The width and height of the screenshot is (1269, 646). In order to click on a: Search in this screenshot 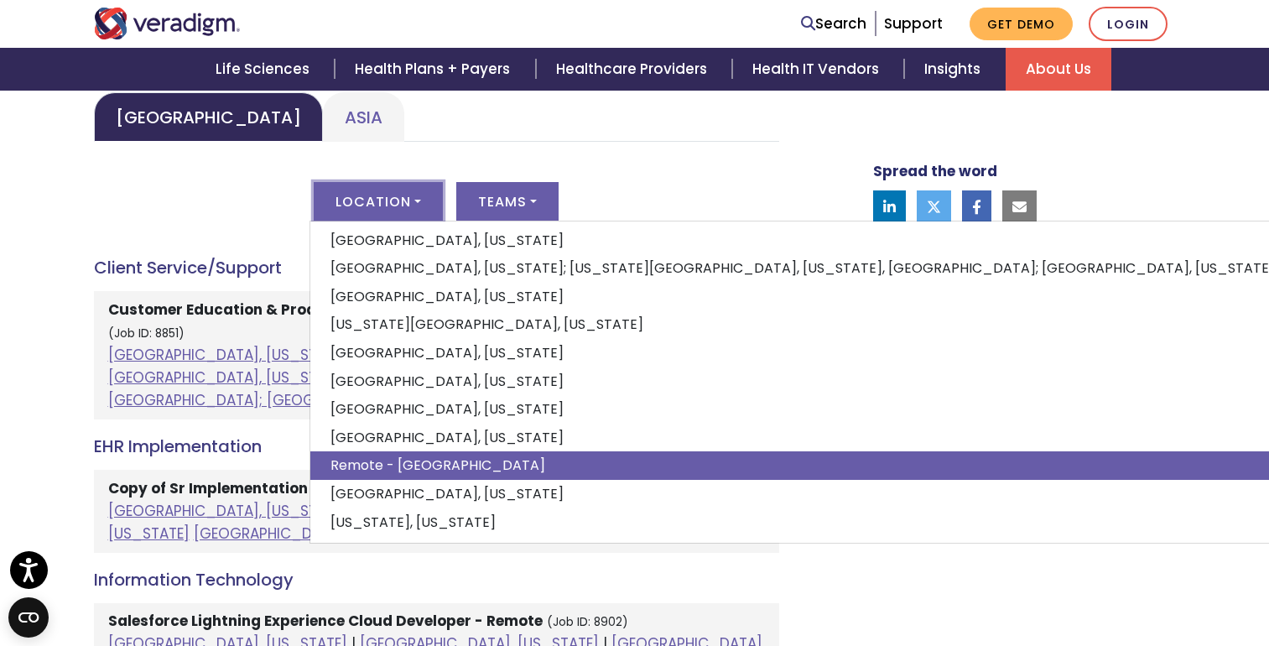, I will do `click(834, 23)`.